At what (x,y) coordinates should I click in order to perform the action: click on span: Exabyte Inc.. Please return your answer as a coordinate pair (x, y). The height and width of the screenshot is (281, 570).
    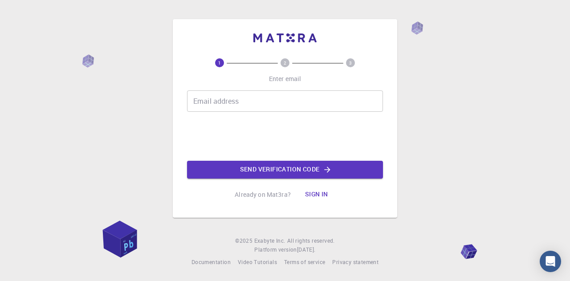
    Looking at the image, I should click on (270, 241).